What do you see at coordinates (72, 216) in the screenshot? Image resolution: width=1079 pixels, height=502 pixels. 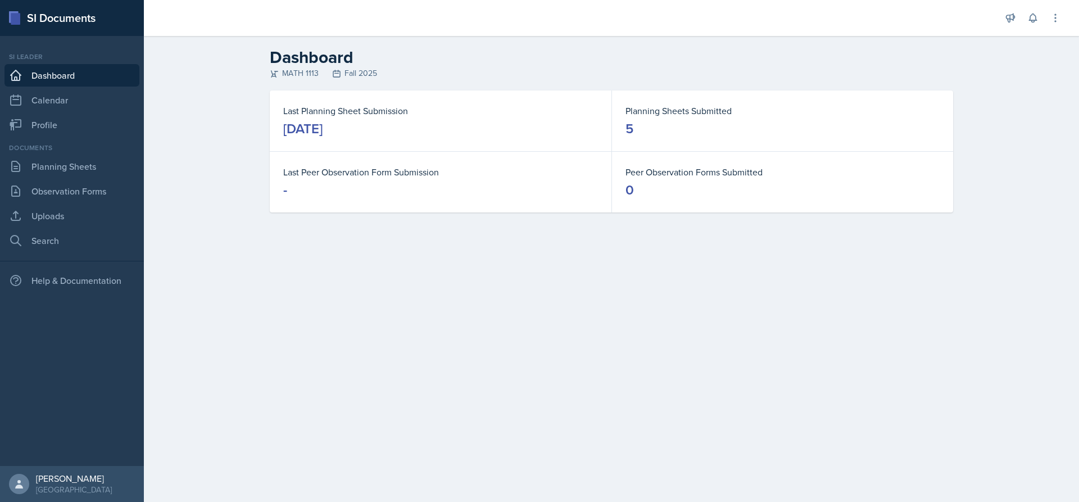 I see `a: Uploads` at bounding box center [72, 216].